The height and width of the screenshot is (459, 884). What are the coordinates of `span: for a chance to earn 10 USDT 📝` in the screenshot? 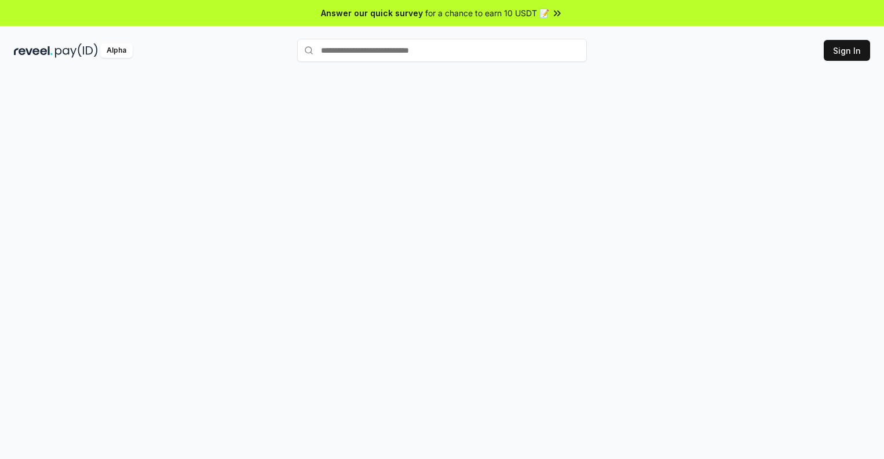 It's located at (487, 13).